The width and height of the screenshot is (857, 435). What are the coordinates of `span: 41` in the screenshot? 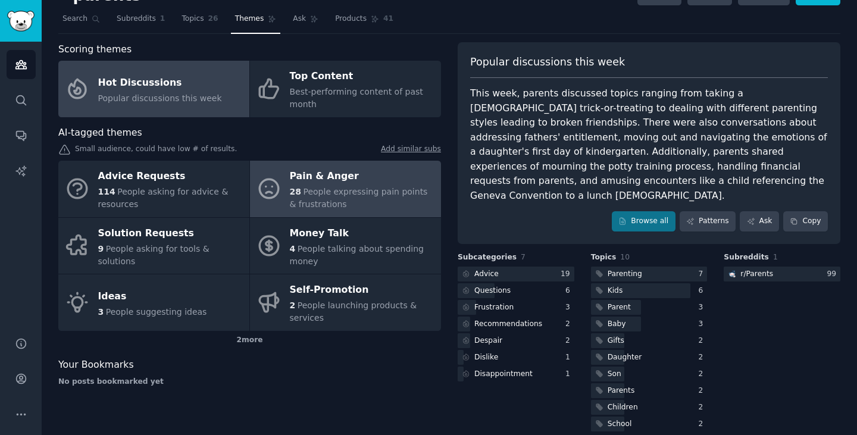 It's located at (388, 19).